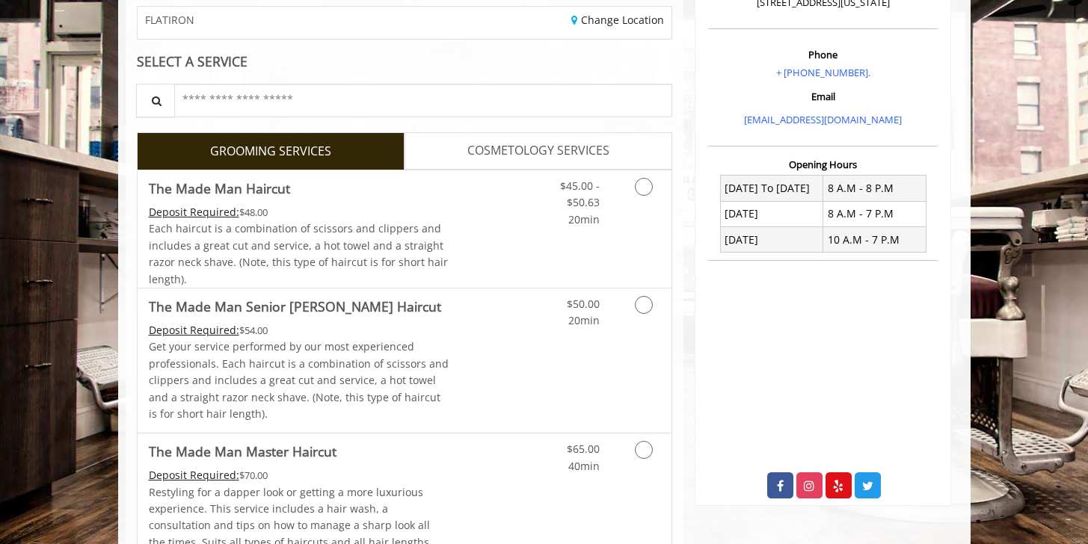  Describe the element at coordinates (875, 214) in the screenshot. I see `td: 8 A.M - 7 P.M` at that location.